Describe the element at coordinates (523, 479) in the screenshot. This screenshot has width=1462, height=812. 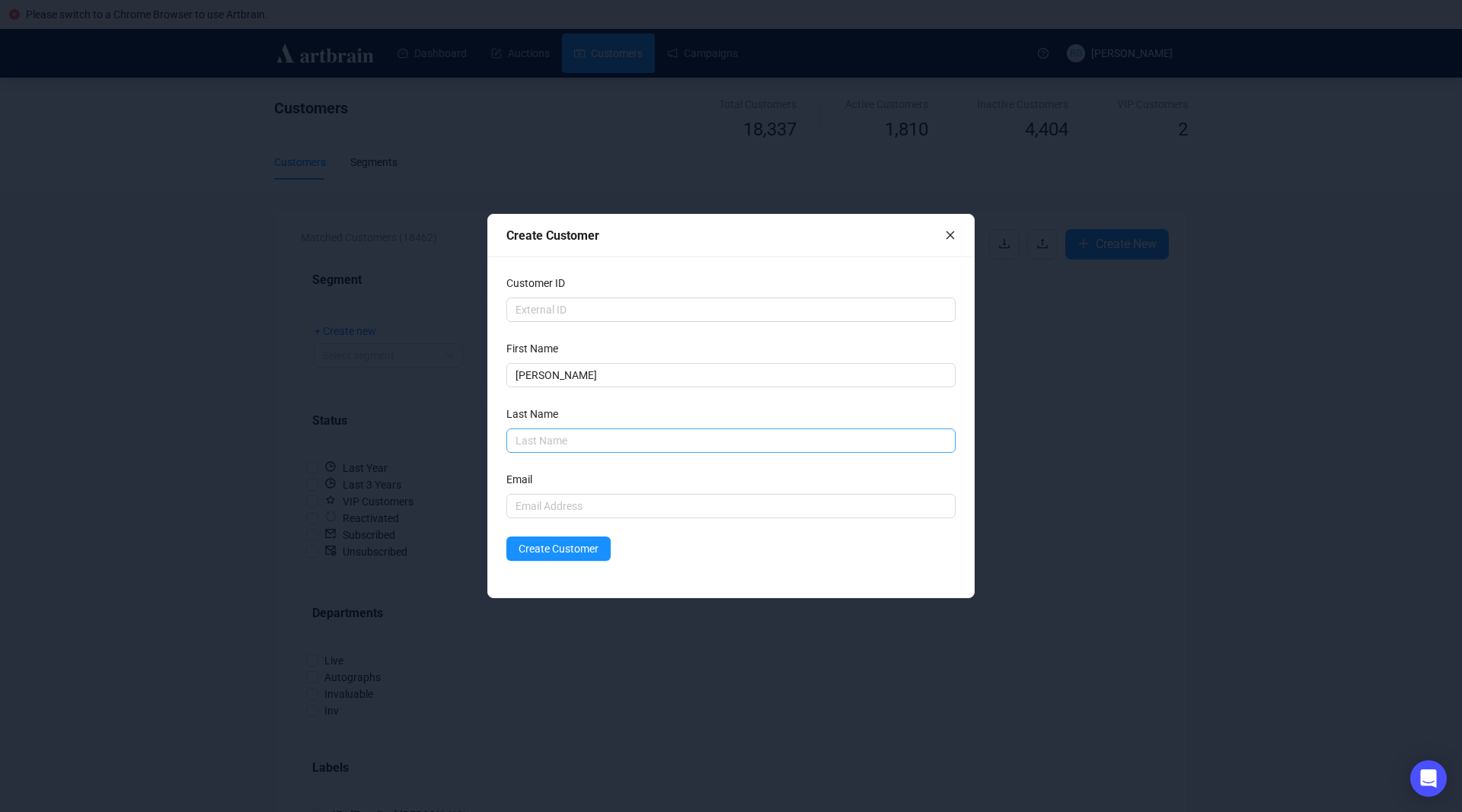
I see `label: Email` at that location.